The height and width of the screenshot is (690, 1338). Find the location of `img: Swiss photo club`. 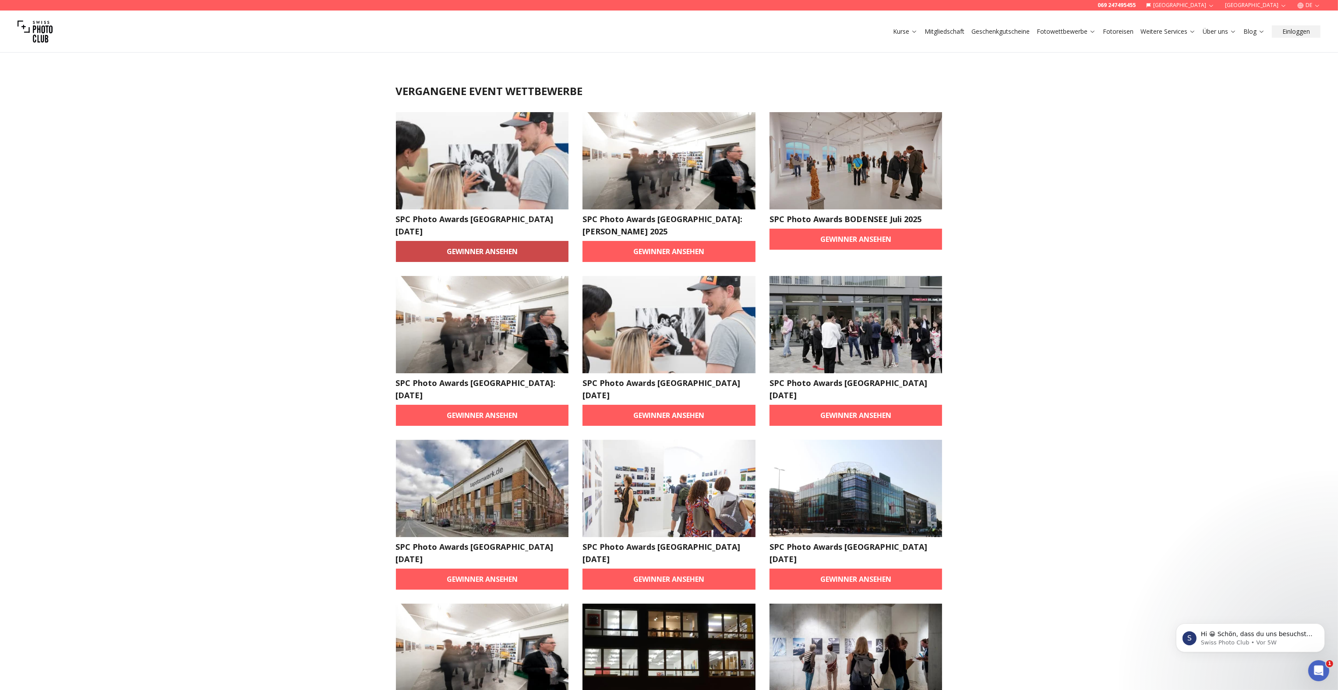

img: Swiss photo club is located at coordinates (35, 32).